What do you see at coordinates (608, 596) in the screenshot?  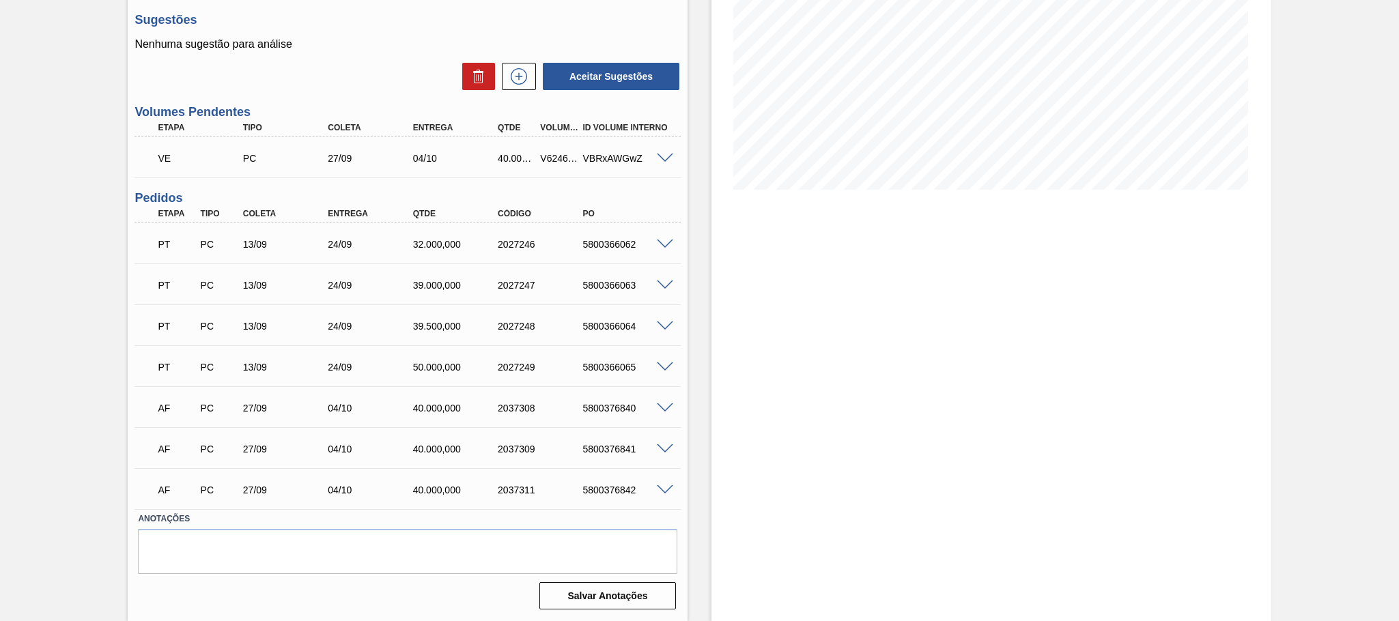 I see `button: Salvar Anotações` at bounding box center [608, 596].